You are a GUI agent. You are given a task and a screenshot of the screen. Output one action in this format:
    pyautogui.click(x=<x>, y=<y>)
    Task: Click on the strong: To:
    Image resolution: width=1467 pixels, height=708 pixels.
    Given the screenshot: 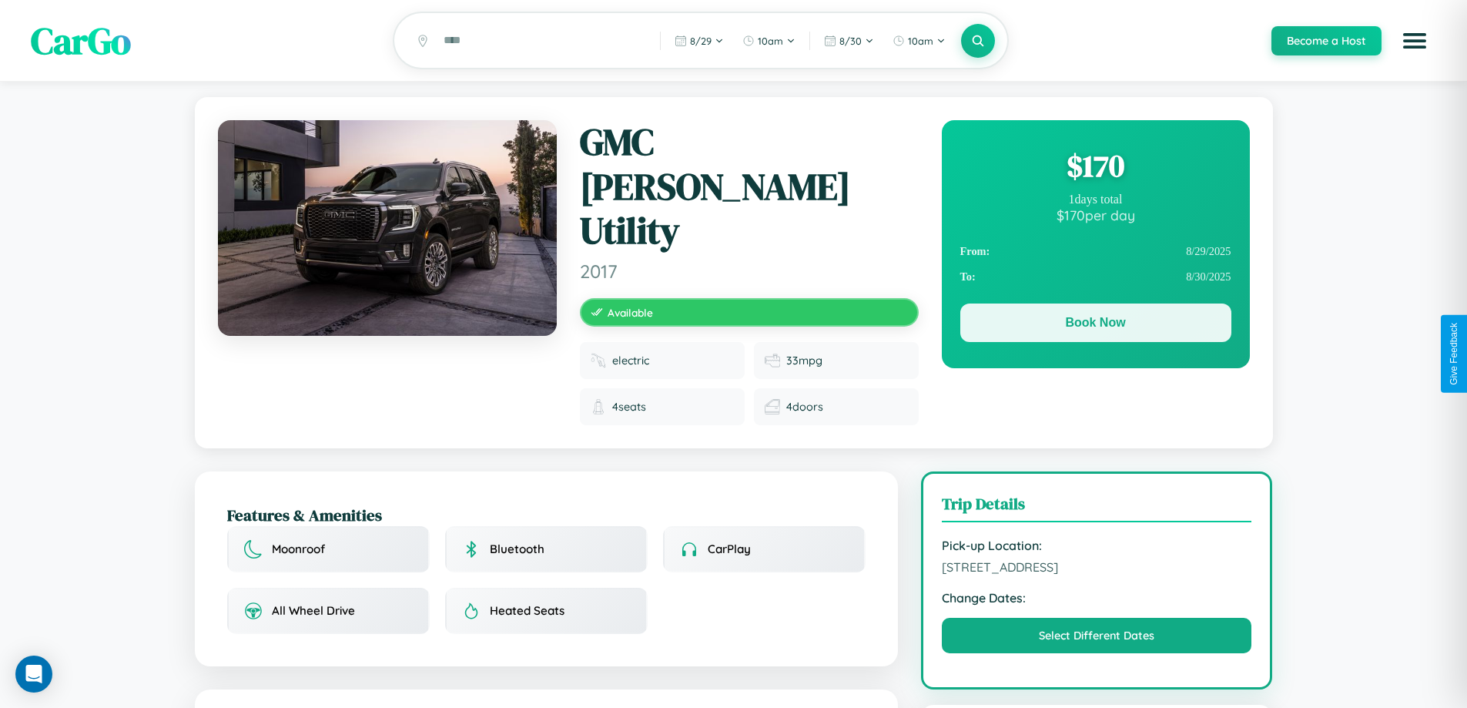 What is the action you would take?
    pyautogui.click(x=968, y=276)
    